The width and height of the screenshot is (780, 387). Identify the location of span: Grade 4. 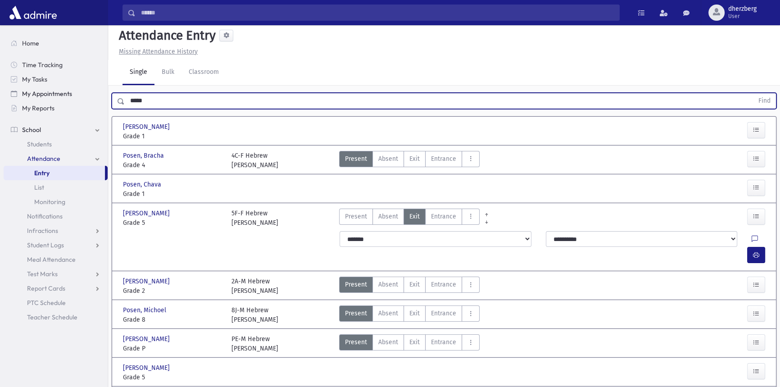
(172, 165).